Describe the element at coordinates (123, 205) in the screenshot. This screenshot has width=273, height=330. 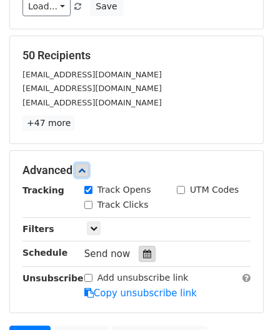
I see `label: Track Clicks` at that location.